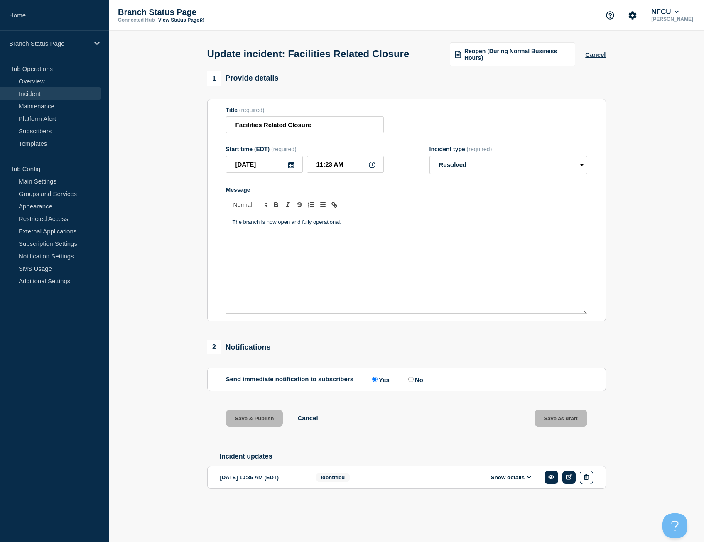 The image size is (704, 542). I want to click on button: Save & Publish, so click(255, 418).